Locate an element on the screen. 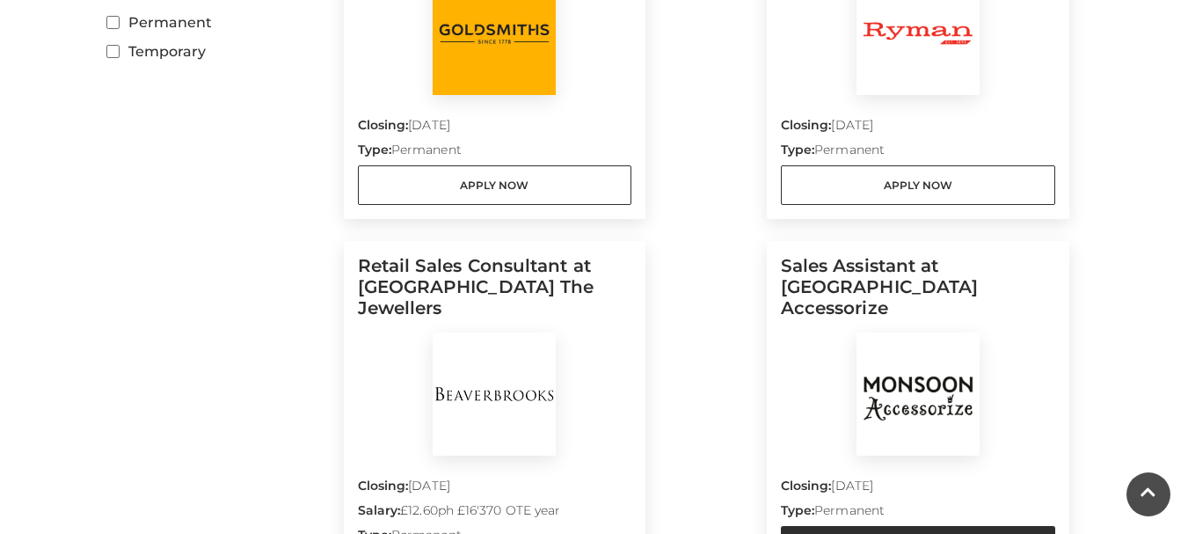 This screenshot has height=534, width=1188. strong: Salary: is located at coordinates (379, 510).